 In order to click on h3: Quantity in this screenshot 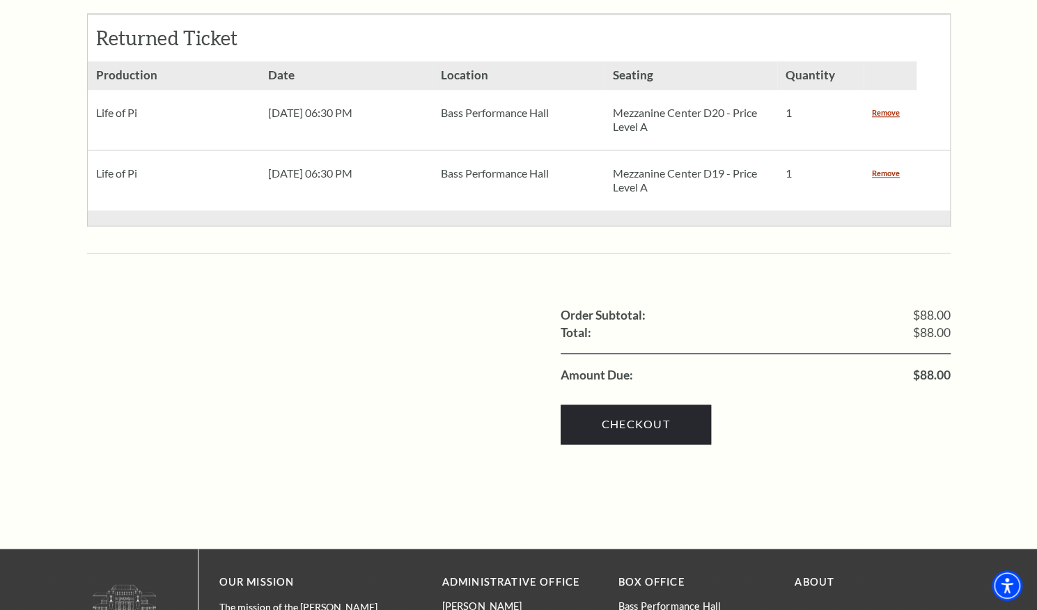, I will do `click(820, 75)`.